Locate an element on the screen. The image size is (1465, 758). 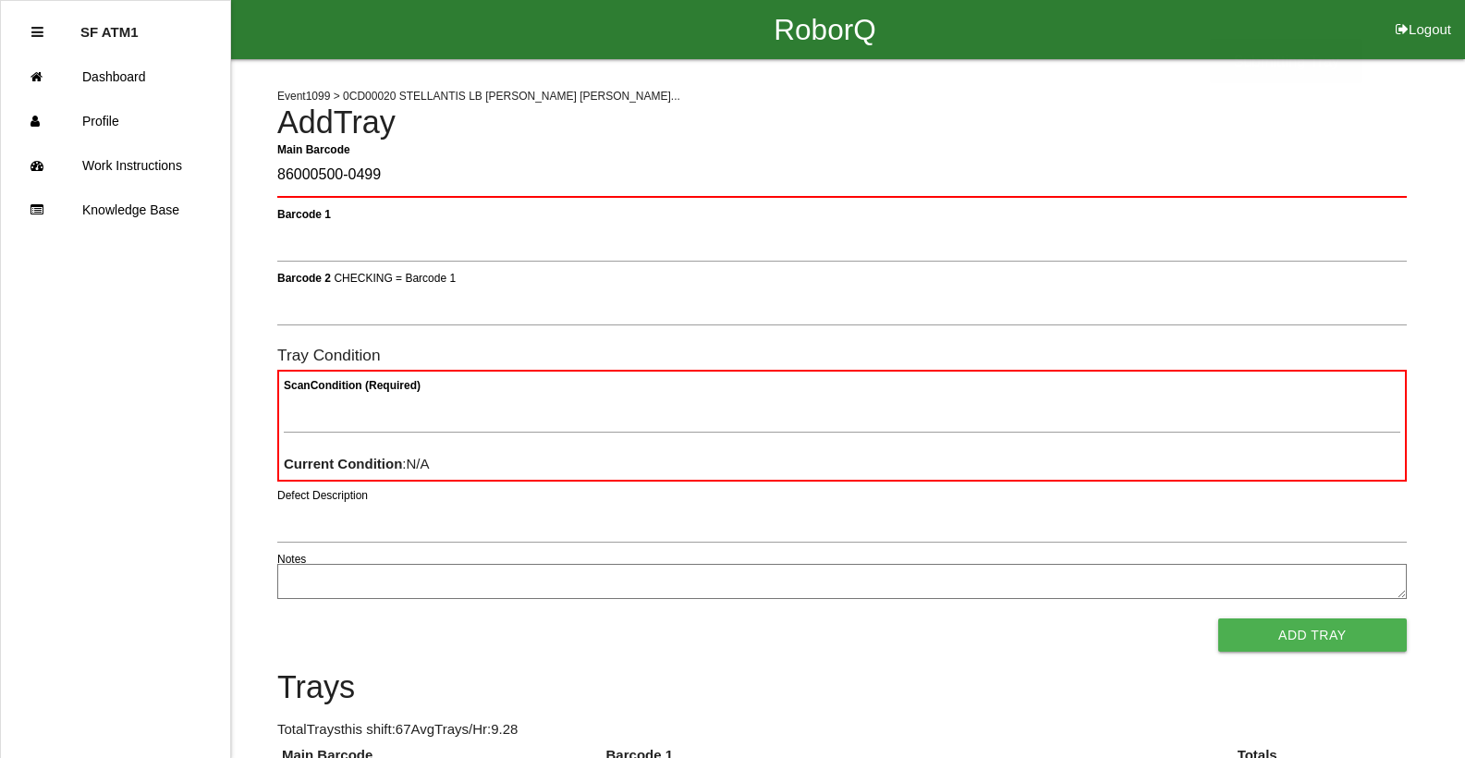
p: Total Trays this shift: 67 Avg Trays /Hr: 9.28 is located at coordinates (842, 729).